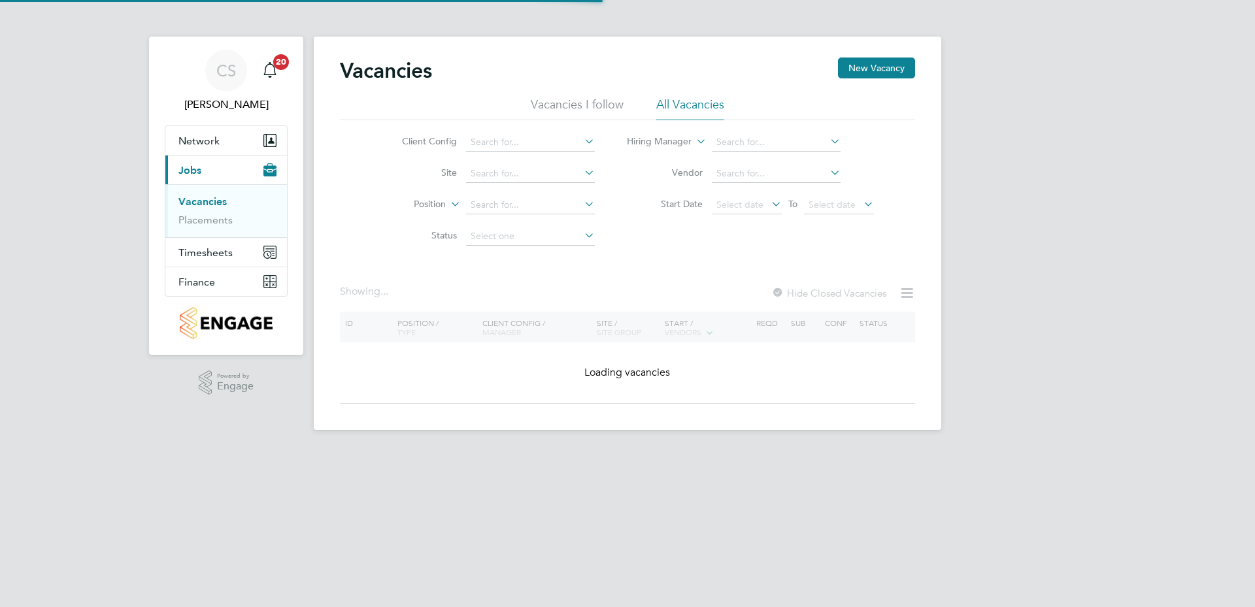 Image resolution: width=1255 pixels, height=607 pixels. I want to click on div: Jobs, so click(226, 210).